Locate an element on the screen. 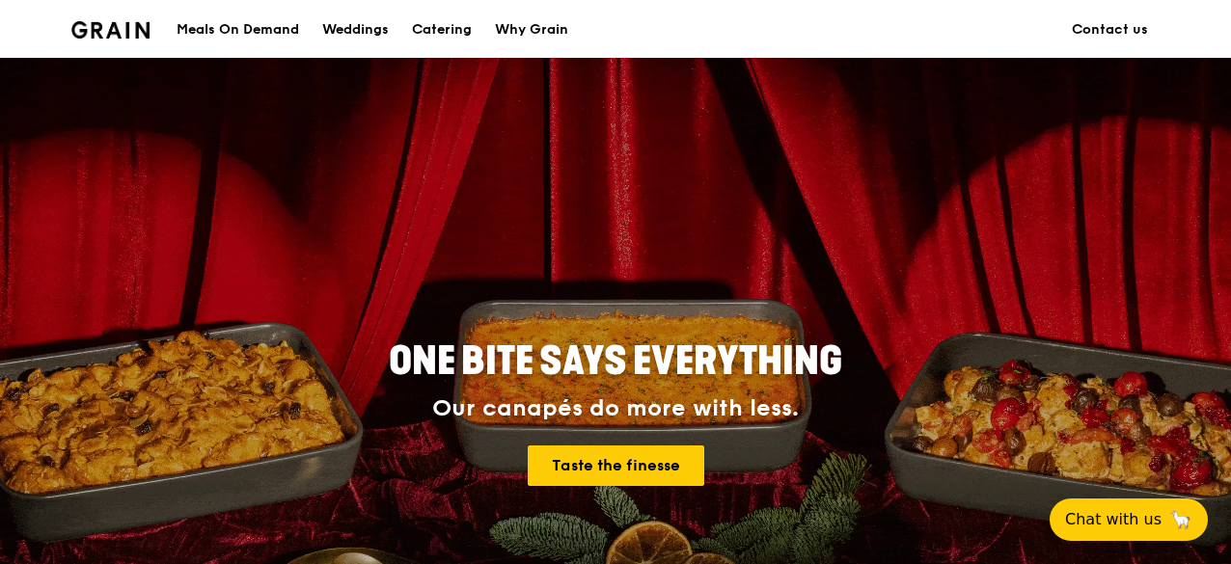 The image size is (1231, 564). div: Meals On Demand is located at coordinates (237, 30).